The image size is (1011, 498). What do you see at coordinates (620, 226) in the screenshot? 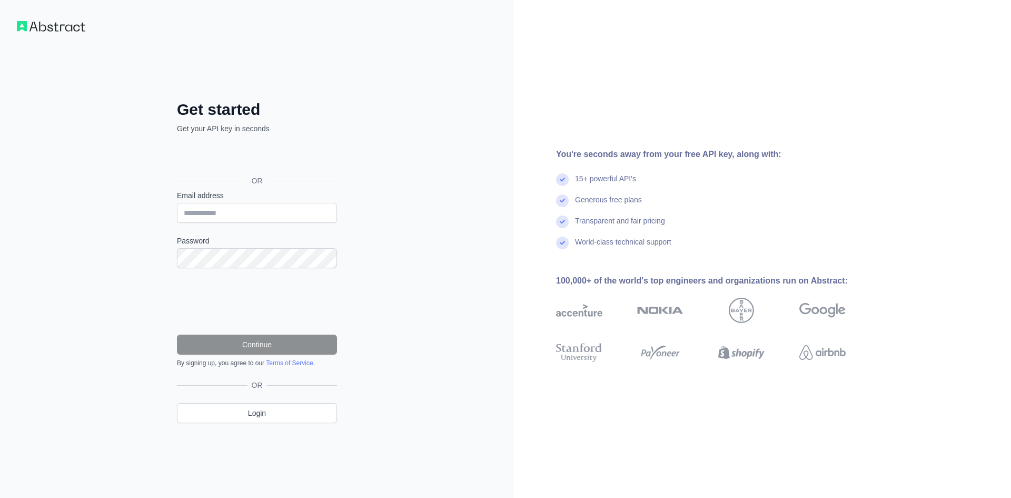
I see `div: Transparent and fair pricing` at bounding box center [620, 226].